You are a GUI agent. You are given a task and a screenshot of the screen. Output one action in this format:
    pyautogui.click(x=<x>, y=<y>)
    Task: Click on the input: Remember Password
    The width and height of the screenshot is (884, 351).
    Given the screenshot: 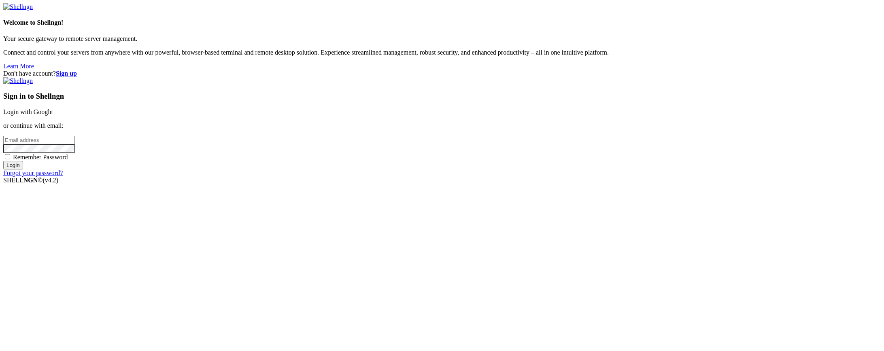 What is the action you would take?
    pyautogui.click(x=7, y=157)
    